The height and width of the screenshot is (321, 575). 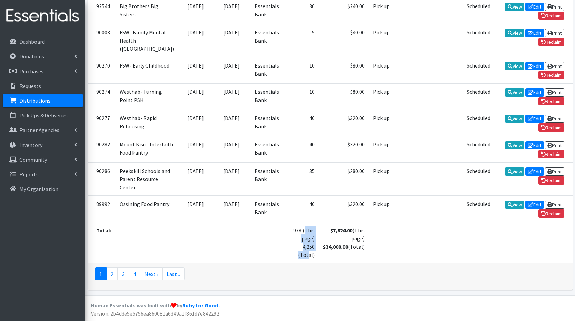 What do you see at coordinates (39, 130) in the screenshot?
I see `p: Partner Agencies` at bounding box center [39, 130].